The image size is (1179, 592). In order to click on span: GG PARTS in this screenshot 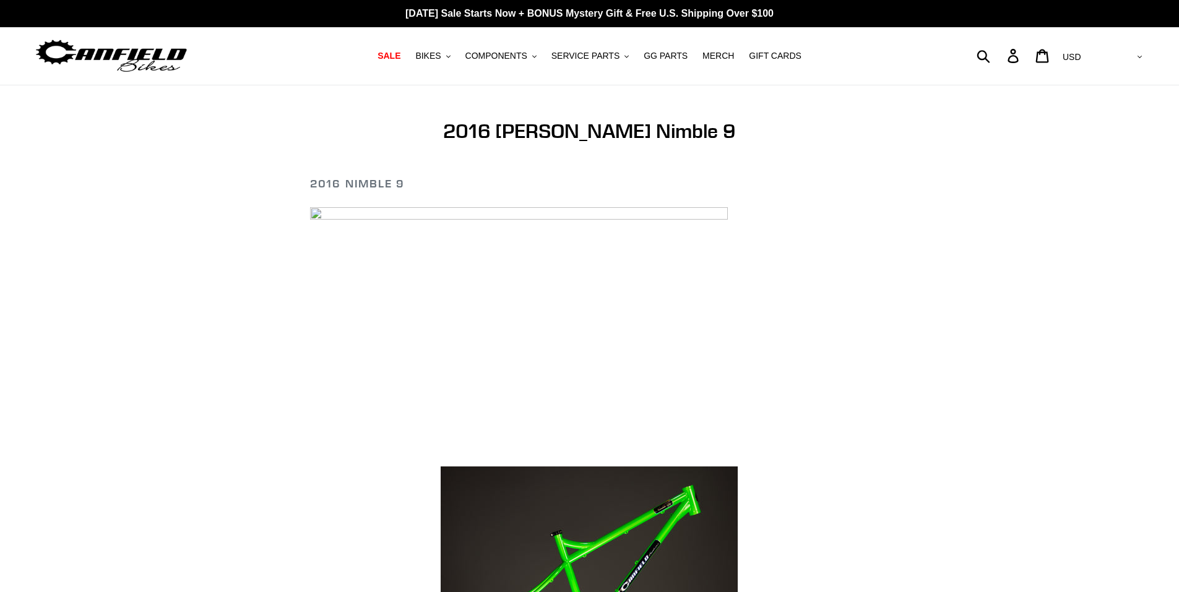, I will do `click(665, 56)`.